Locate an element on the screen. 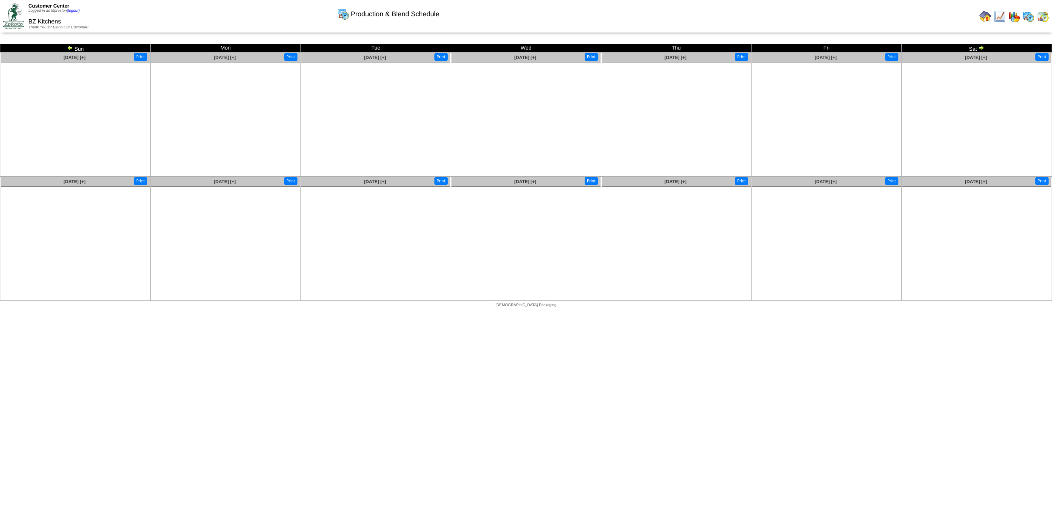 This screenshot has width=1052, height=532. img: home.gif is located at coordinates (986, 16).